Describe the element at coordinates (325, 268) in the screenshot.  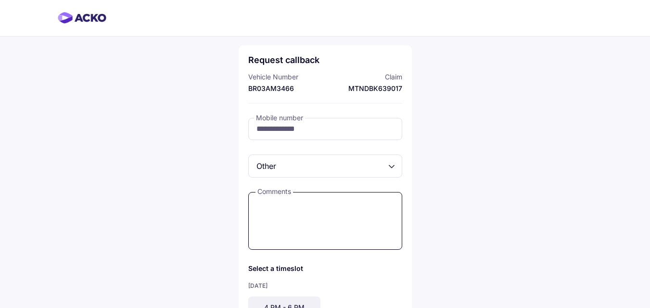
I see `div: Select a timeslot` at that location.